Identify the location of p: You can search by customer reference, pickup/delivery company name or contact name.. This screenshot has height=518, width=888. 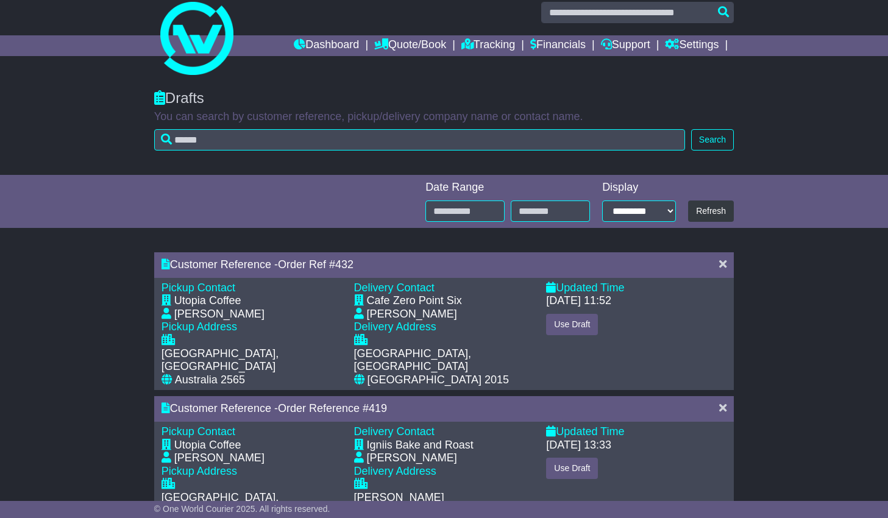
(444, 117).